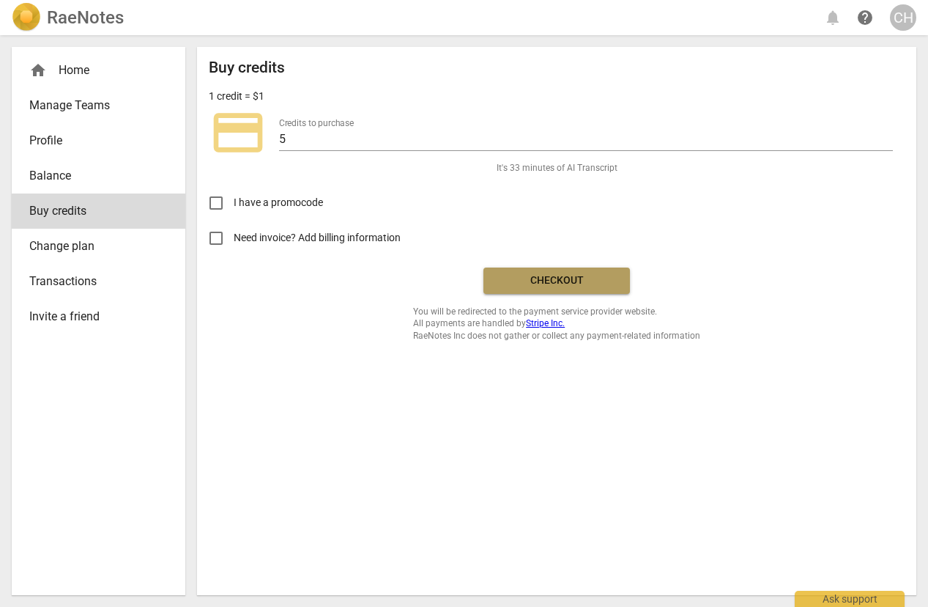 The width and height of the screenshot is (928, 607). I want to click on span: You will be redirected to the payment service provider website. All payments are handled by RaeNo..., so click(557, 324).